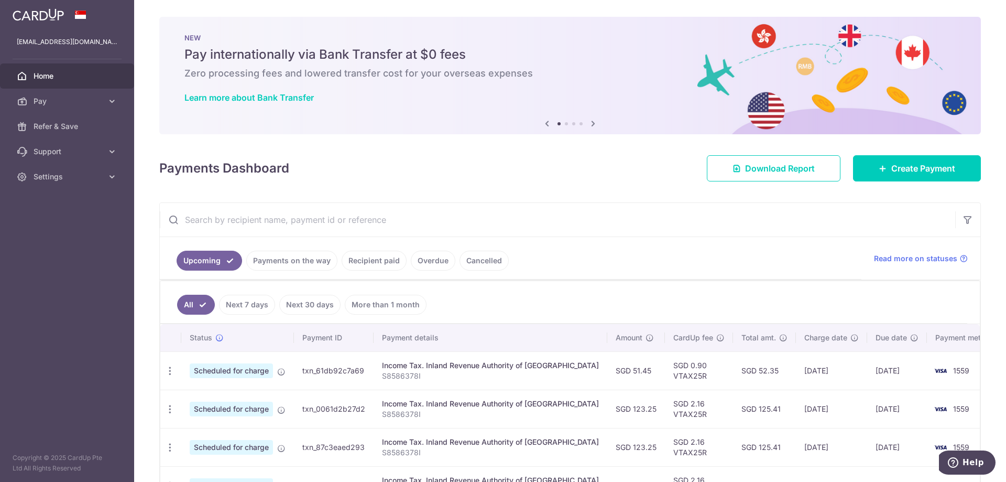 The image size is (1006, 482). What do you see at coordinates (917, 168) in the screenshot?
I see `a: Create Payment` at bounding box center [917, 168].